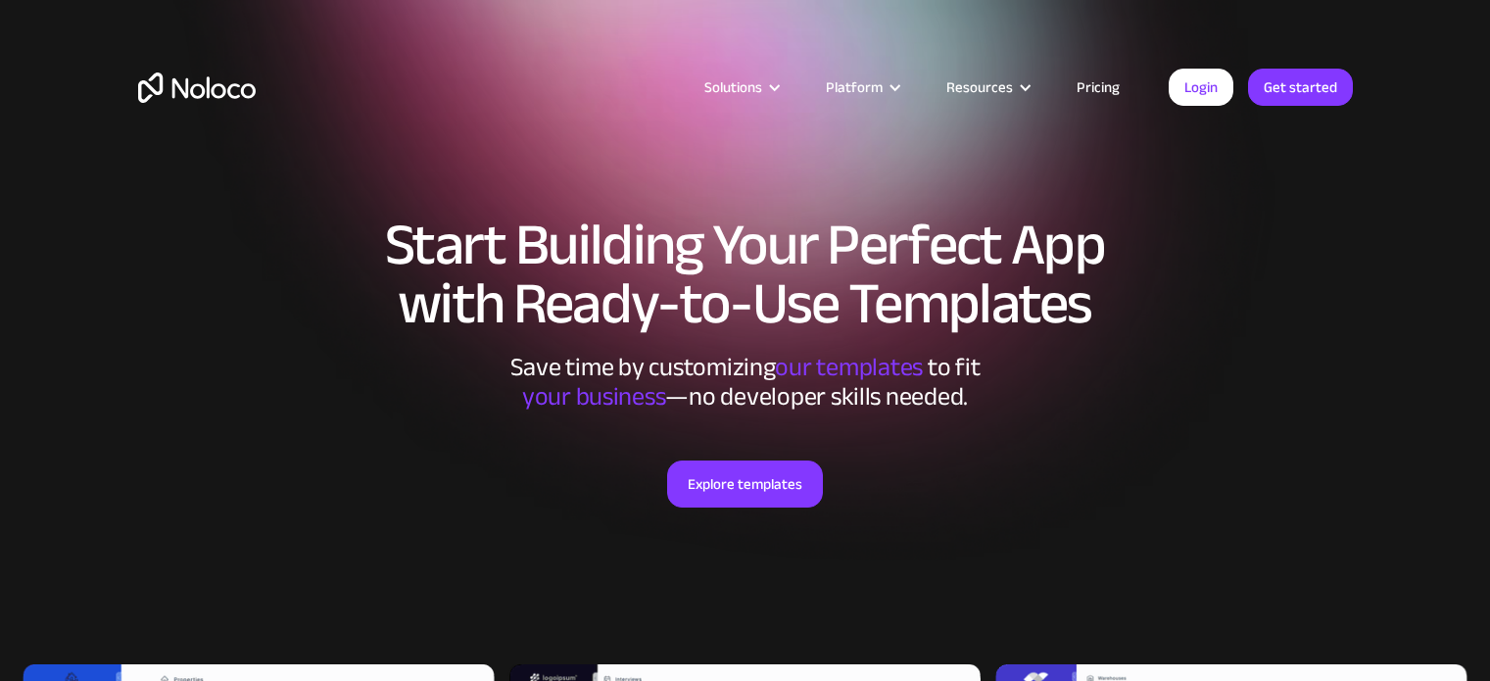 This screenshot has width=1490, height=681. I want to click on div: Save time by customizing to fit ‍ —no developer skills needed., so click(745, 382).